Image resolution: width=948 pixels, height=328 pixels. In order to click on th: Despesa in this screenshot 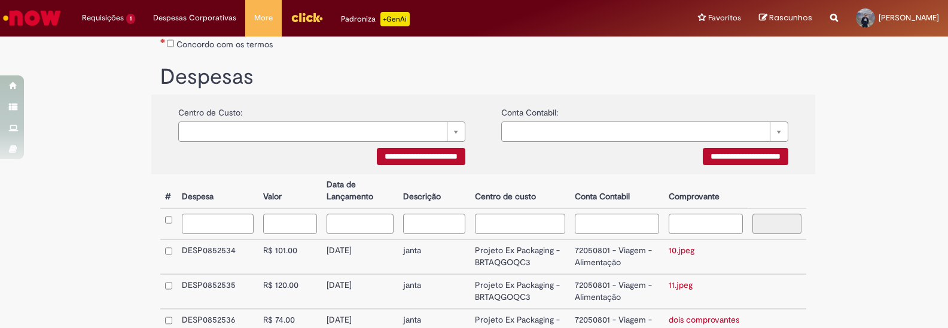, I will do `click(218, 191)`.